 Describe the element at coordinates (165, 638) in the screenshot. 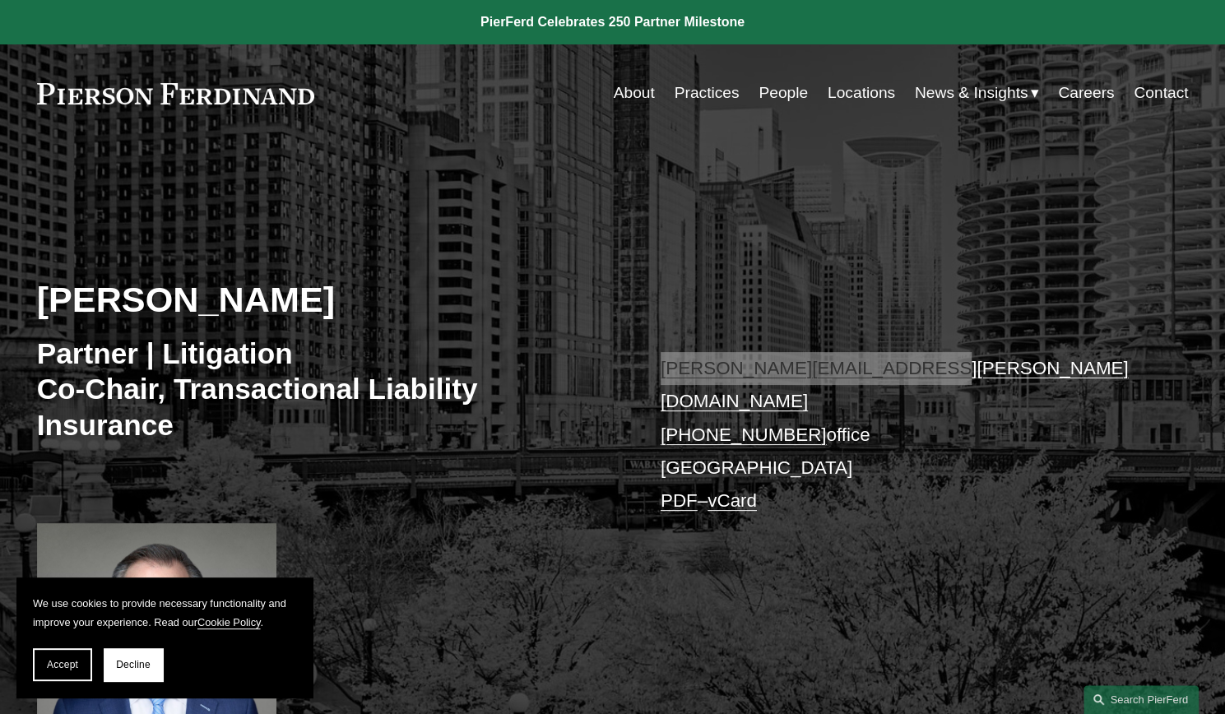

I see `section: Cookie banner` at that location.